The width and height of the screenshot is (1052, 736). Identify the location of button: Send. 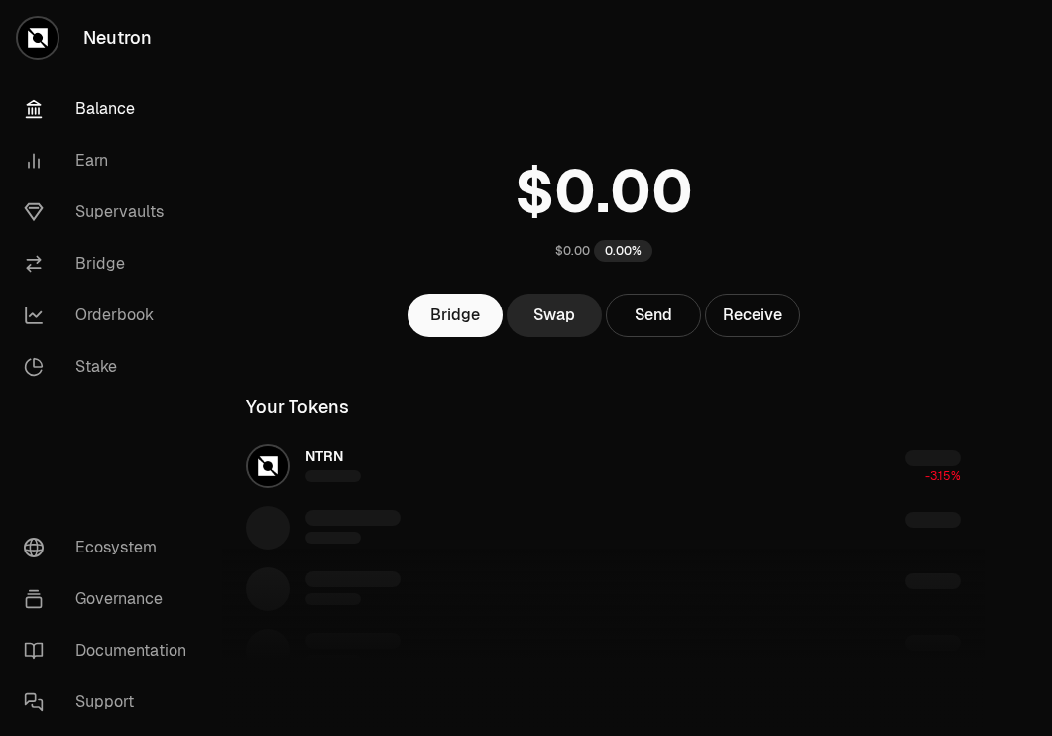
(654, 315).